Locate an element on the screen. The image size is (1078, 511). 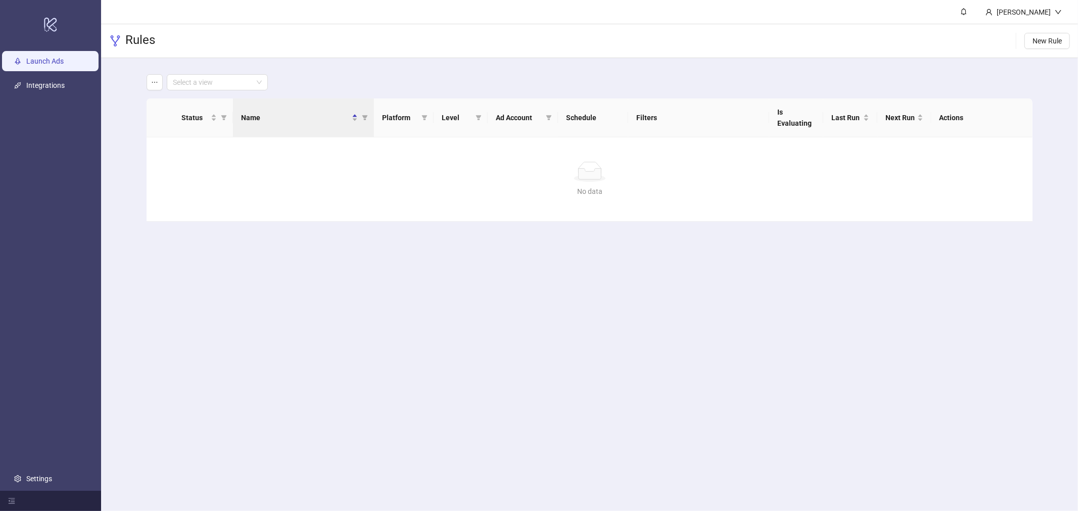
div: No data is located at coordinates (589, 192).